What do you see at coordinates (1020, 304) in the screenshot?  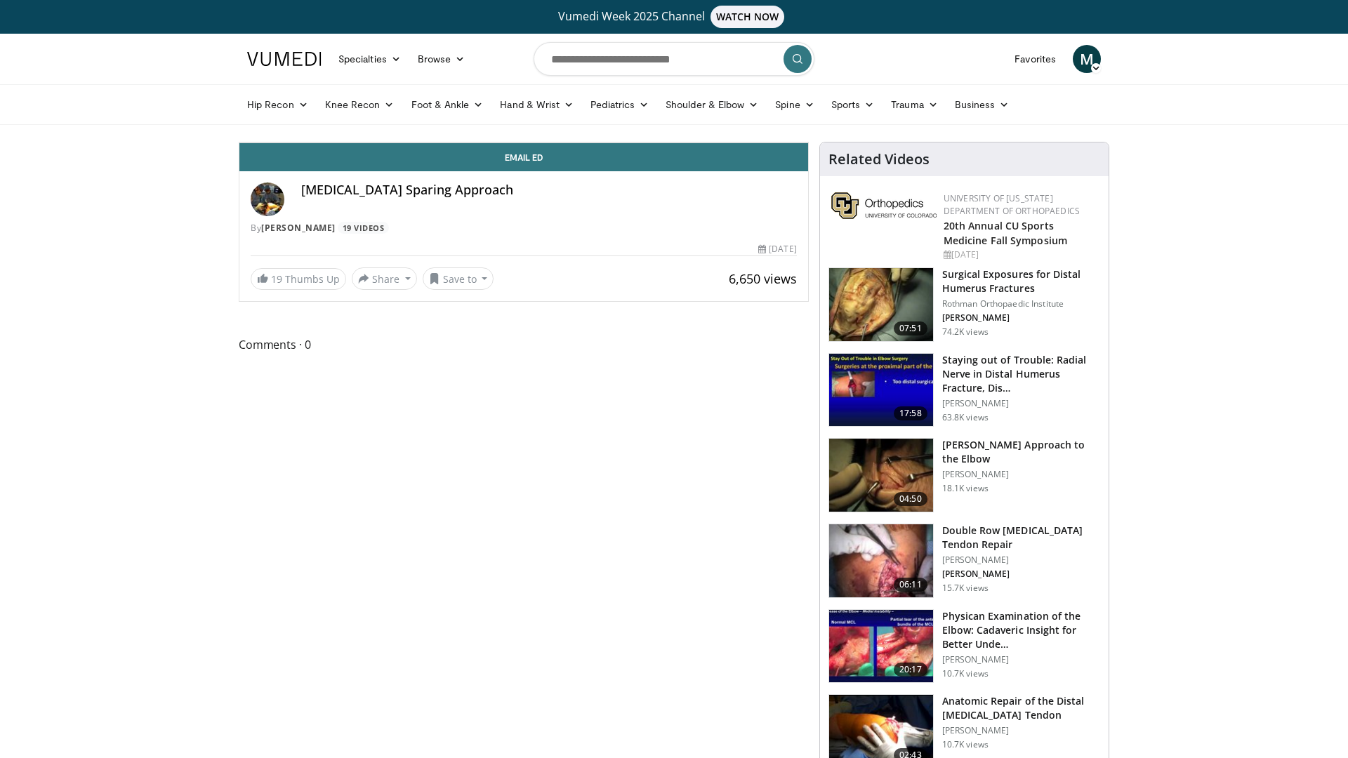 I see `p: Rothman Orthopaedic Institute` at bounding box center [1020, 304].